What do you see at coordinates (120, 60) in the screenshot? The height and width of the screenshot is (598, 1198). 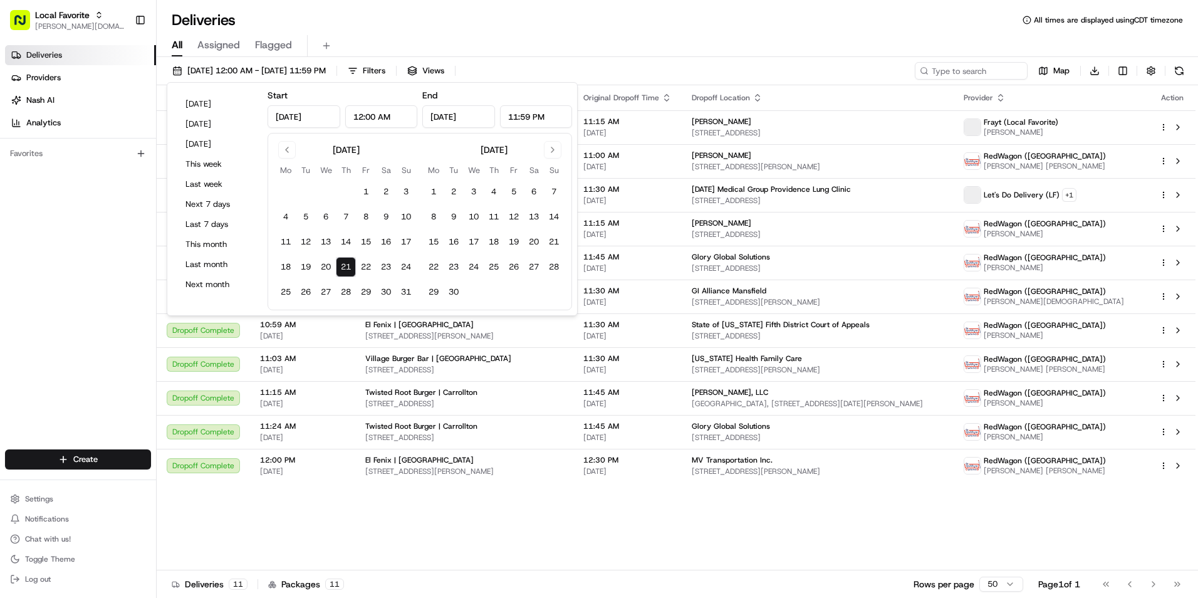 I see `p: Welcome 👋` at bounding box center [120, 60].